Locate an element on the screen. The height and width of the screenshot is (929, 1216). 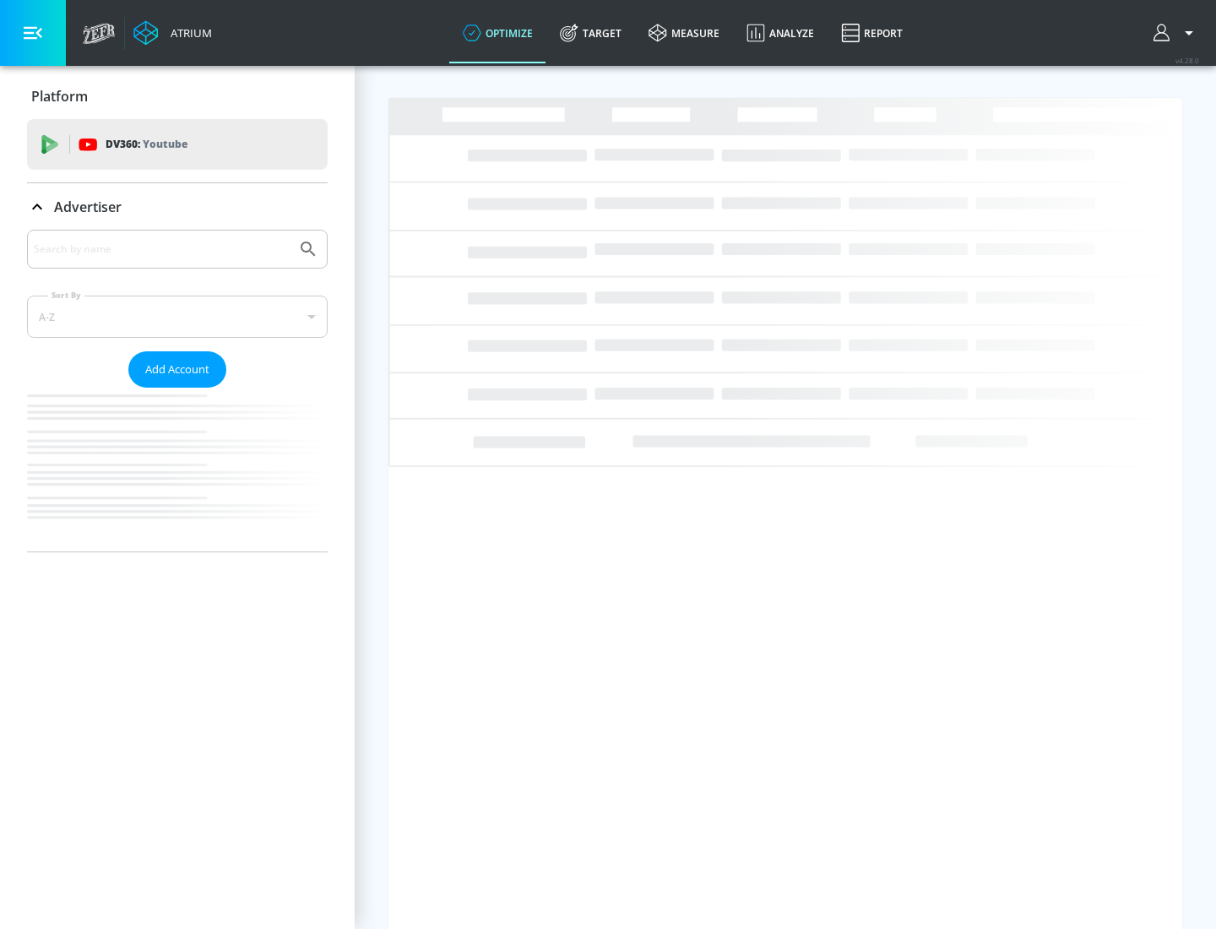
p: DV360: is located at coordinates (146, 144).